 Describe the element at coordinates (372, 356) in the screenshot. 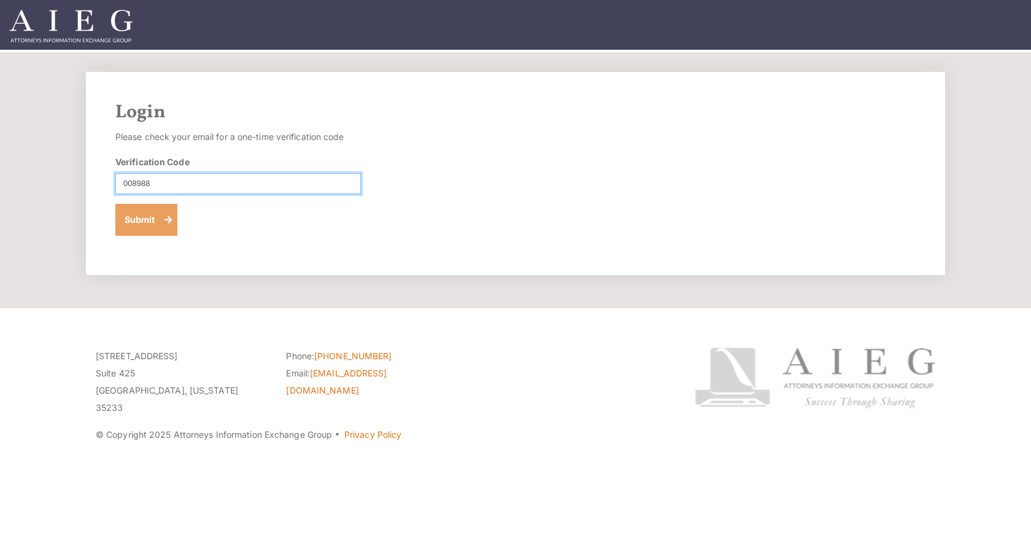

I see `li: Phone:` at that location.